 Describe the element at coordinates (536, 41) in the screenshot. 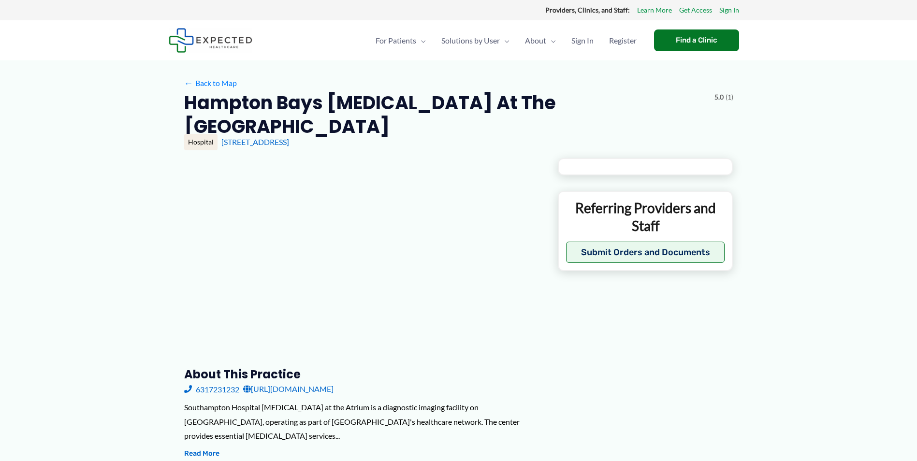

I see `span: About` at that location.